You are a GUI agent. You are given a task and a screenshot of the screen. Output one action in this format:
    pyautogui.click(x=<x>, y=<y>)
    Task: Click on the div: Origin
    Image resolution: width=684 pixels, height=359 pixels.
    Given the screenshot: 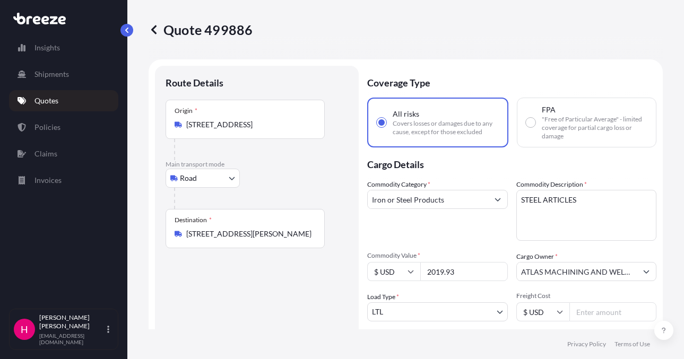 What is the action you would take?
    pyautogui.click(x=186, y=111)
    